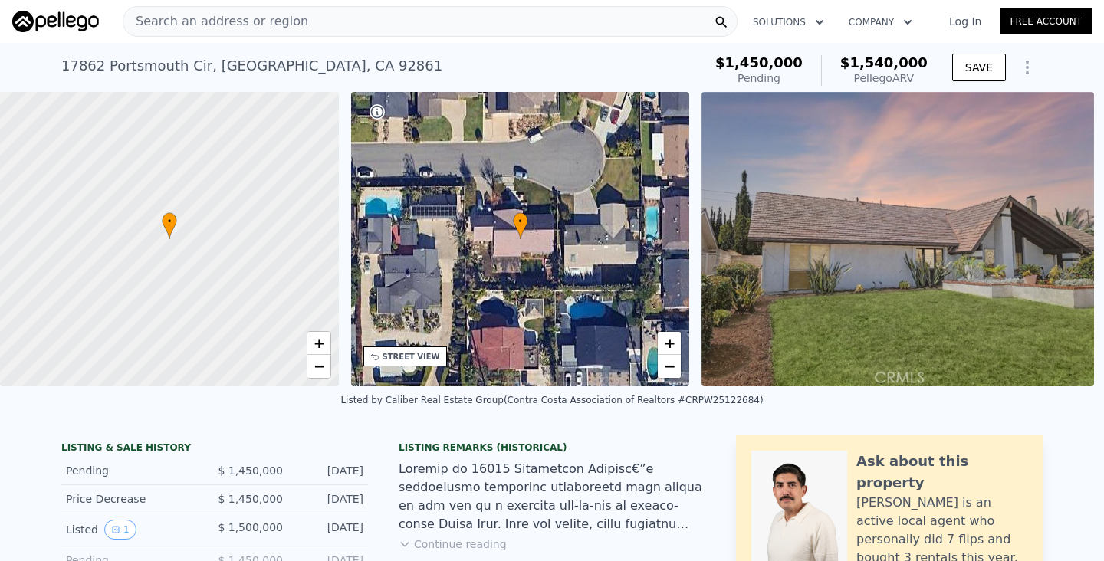 The width and height of the screenshot is (1104, 561). What do you see at coordinates (1027, 67) in the screenshot?
I see `button: Show Options` at bounding box center [1027, 67].